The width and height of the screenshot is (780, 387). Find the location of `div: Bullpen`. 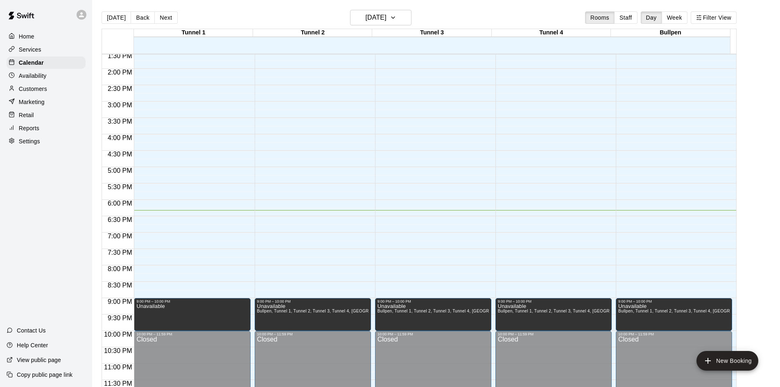

div: Bullpen is located at coordinates (670, 33).